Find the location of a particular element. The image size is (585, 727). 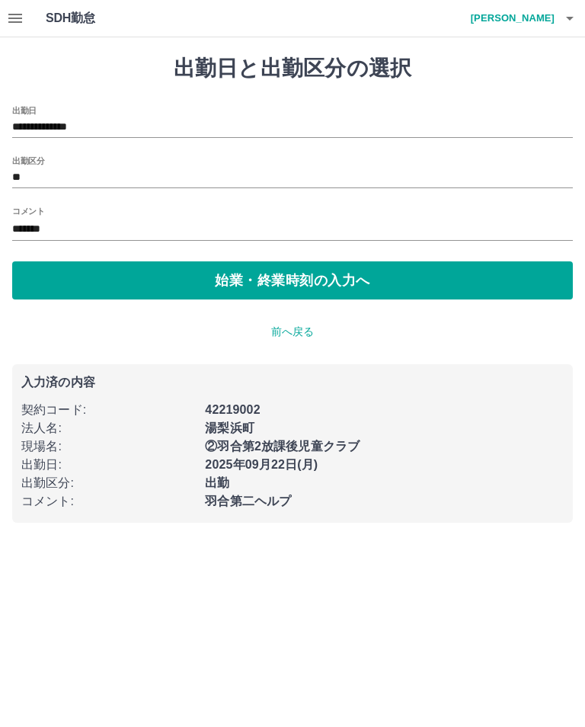

label: 出勤日 is located at coordinates (24, 110).